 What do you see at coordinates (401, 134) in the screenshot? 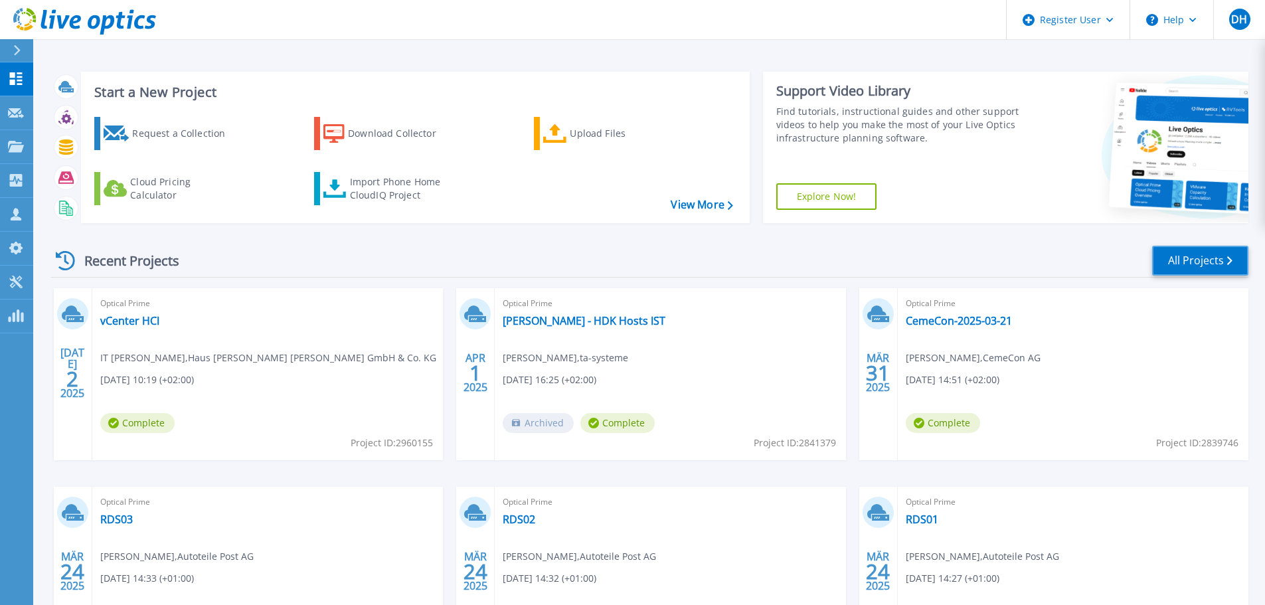
I see `div: Download Collector` at bounding box center [401, 134].